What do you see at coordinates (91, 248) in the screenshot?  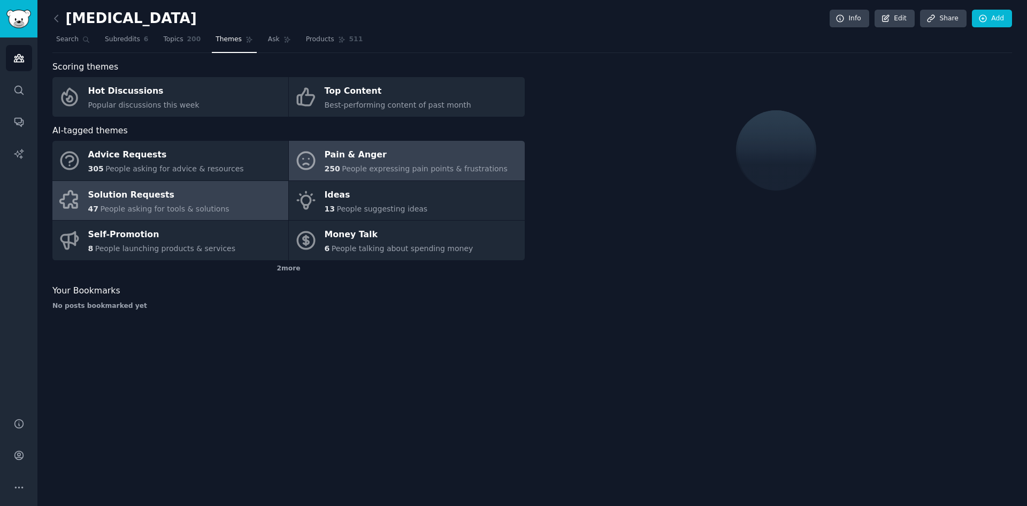 I see `span: 8` at bounding box center [91, 248].